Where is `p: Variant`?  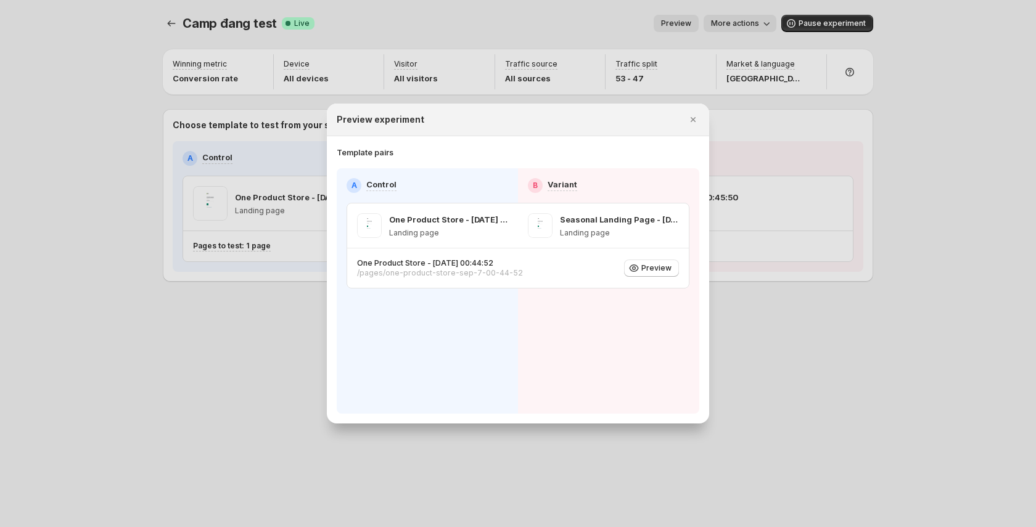
p: Variant is located at coordinates (562, 184).